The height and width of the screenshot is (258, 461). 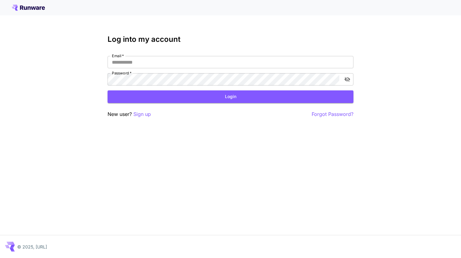 I want to click on button: Forgot Password?, so click(x=332, y=114).